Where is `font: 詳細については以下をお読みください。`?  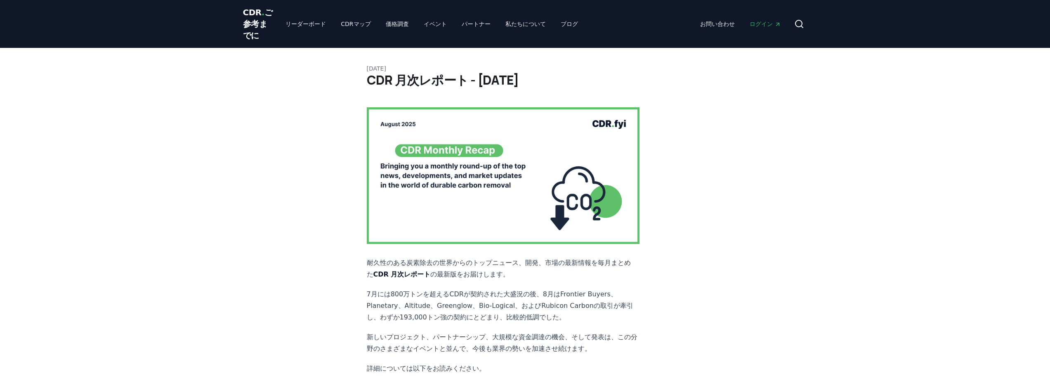
font: 詳細については以下をお読みください。 is located at coordinates (426, 368).